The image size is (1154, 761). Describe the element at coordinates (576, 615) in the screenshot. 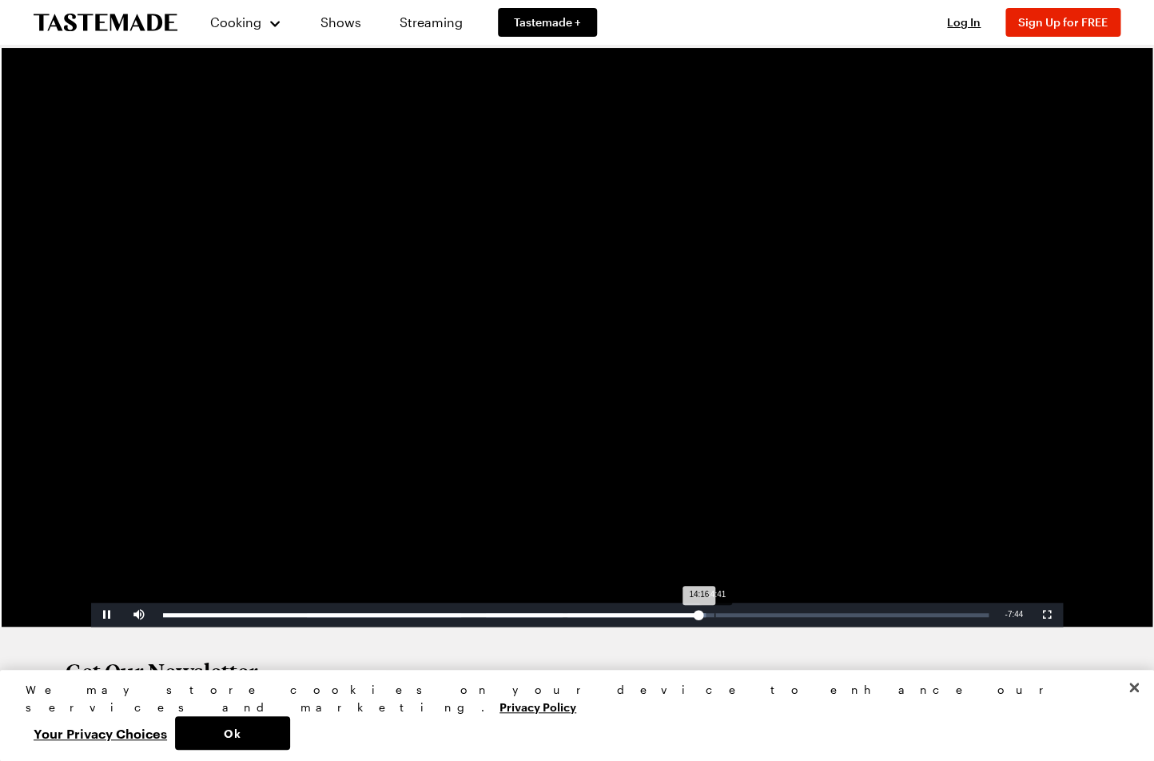

I see `div: Progress Bar` at that location.